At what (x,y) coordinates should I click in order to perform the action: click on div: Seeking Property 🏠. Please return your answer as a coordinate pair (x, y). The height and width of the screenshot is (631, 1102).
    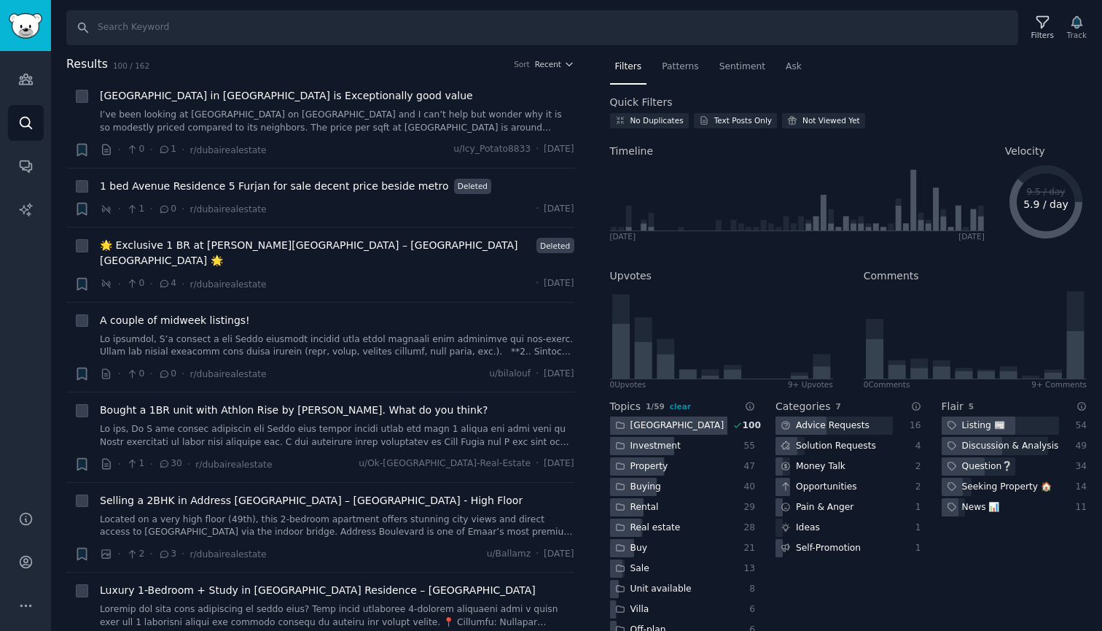
    Looking at the image, I should click on (1000, 486).